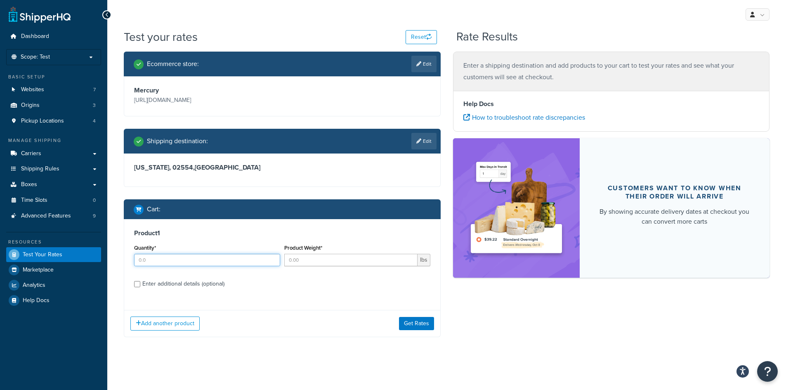 The width and height of the screenshot is (786, 390). Describe the element at coordinates (165, 323) in the screenshot. I see `button: Add another product` at that location.